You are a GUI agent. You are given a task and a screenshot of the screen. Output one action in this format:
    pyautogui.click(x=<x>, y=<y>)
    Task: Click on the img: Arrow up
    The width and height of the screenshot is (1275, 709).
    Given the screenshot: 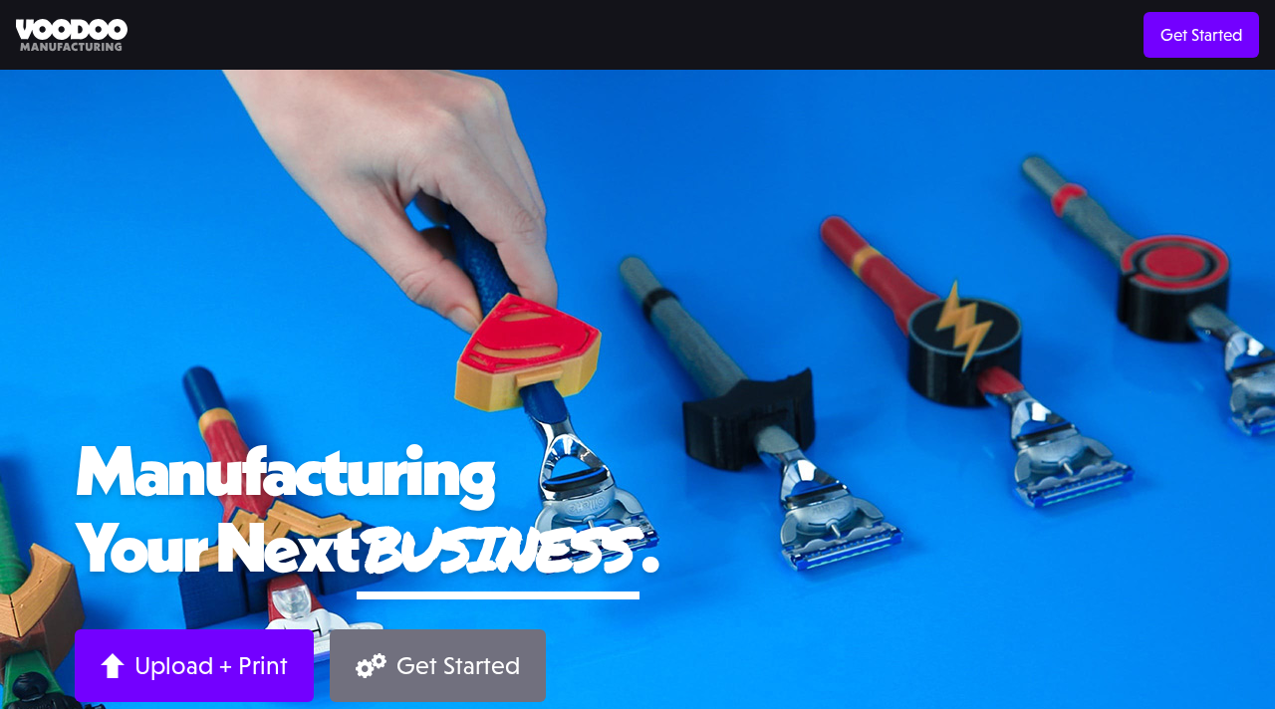 What is the action you would take?
    pyautogui.click(x=113, y=665)
    